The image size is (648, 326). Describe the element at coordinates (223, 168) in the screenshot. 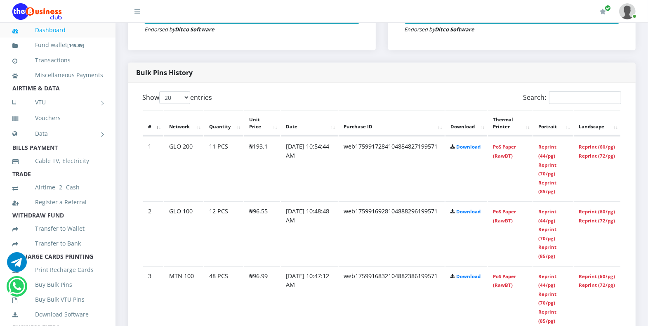

I see `td: 11 PCS` at that location.